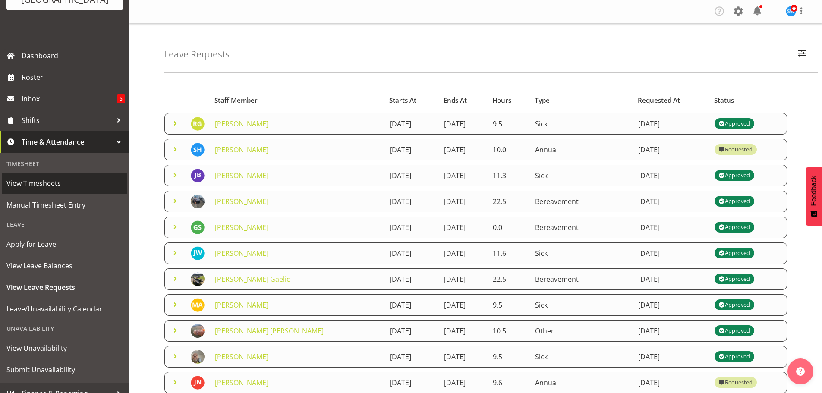  Describe the element at coordinates (198, 227) in the screenshot. I see `img: graeme-schollum9543.jpg` at that location.